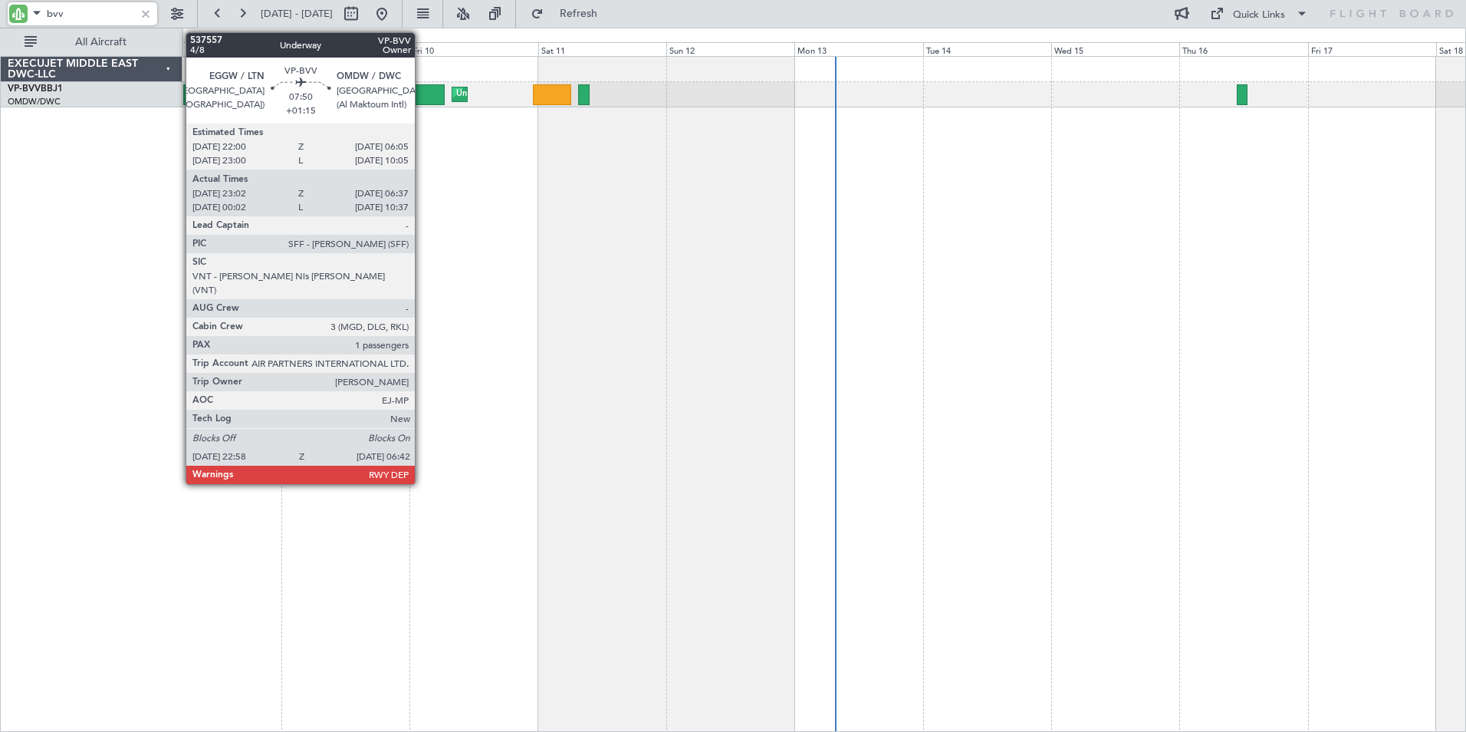 The width and height of the screenshot is (1466, 732). Describe the element at coordinates (730, 49) in the screenshot. I see `div: Sun 12` at that location.